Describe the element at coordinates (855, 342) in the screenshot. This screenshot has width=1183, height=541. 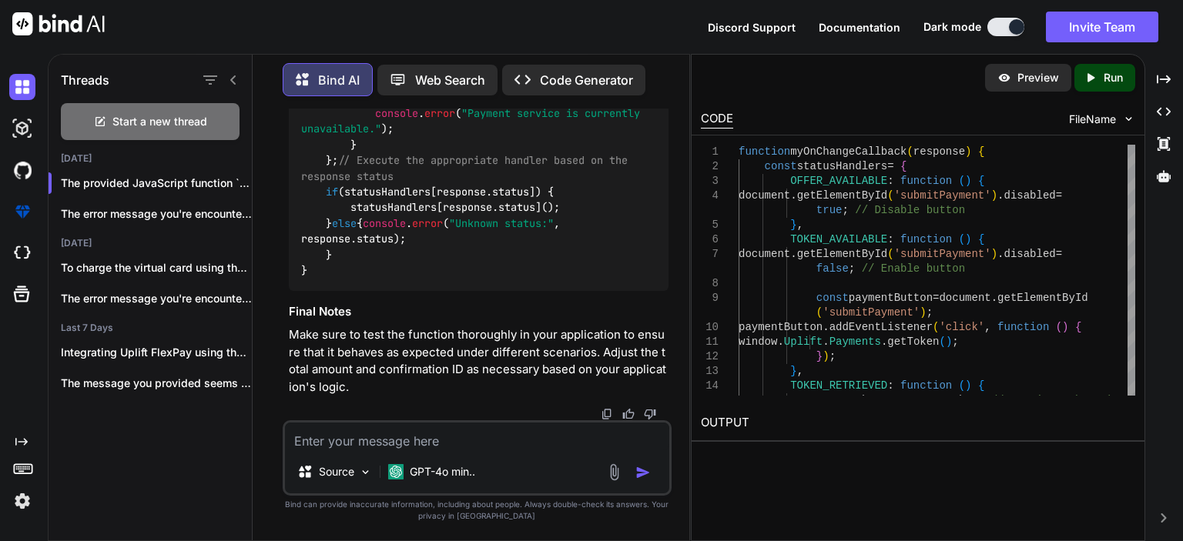
I see `span: Payments` at that location.